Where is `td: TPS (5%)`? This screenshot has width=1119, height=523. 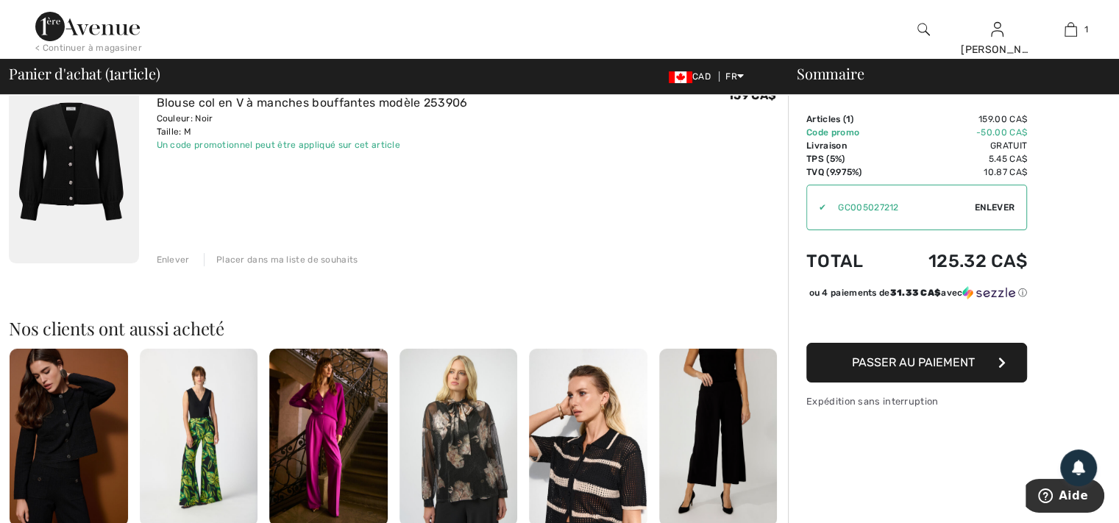 td: TPS (5%) is located at coordinates (847, 159).